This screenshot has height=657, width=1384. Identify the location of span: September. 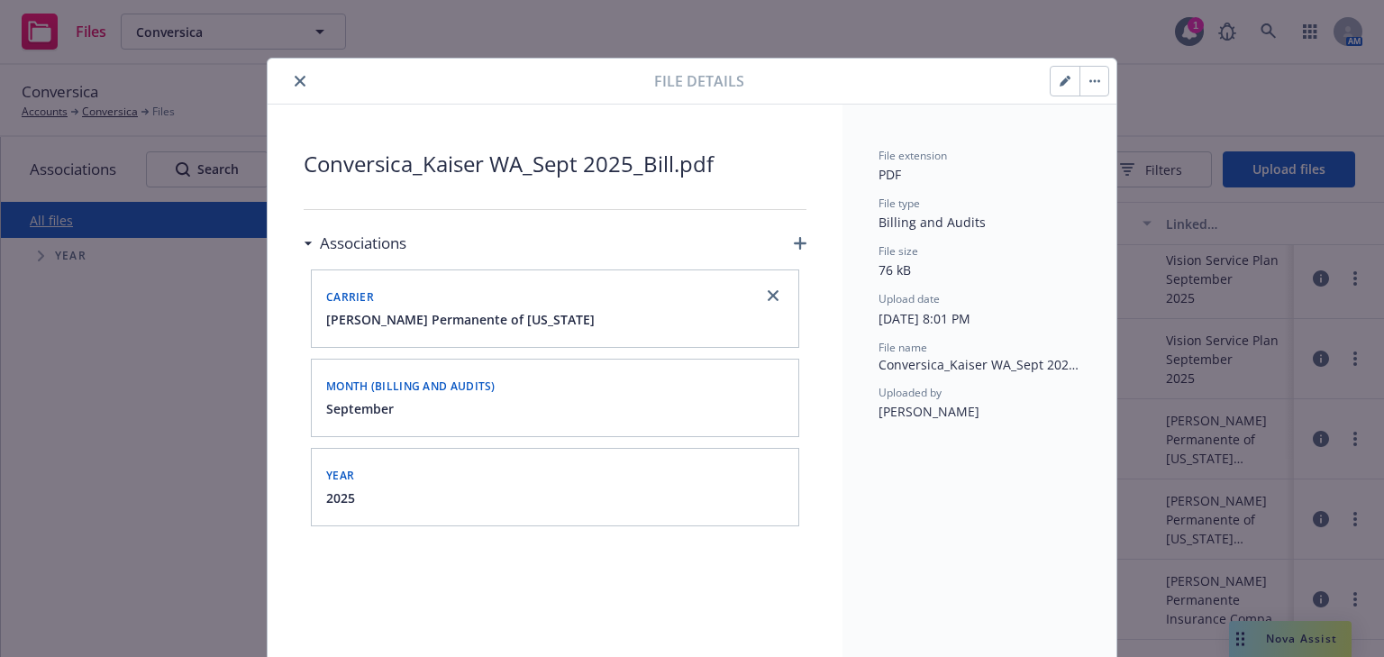
(359, 408).